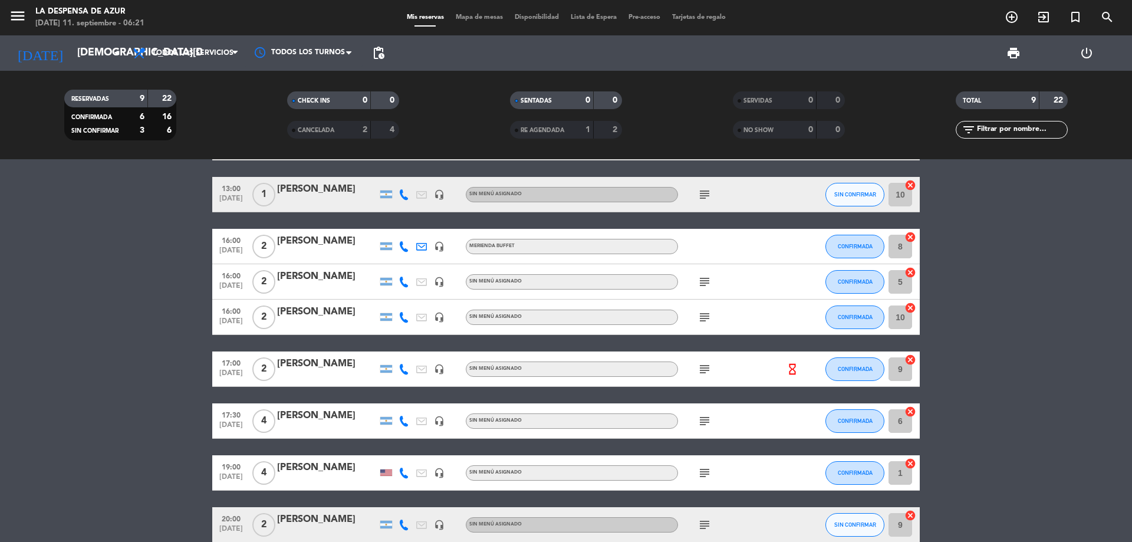 This screenshot has height=542, width=1132. What do you see at coordinates (1087, 53) in the screenshot?
I see `div: LOG OUT` at bounding box center [1087, 53].